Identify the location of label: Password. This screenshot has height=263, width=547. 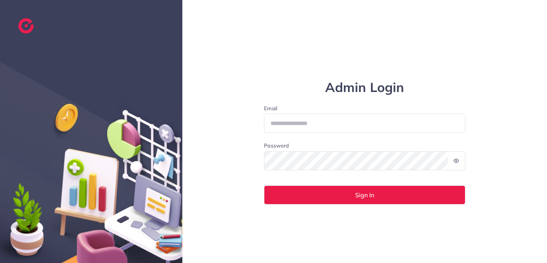
(276, 145).